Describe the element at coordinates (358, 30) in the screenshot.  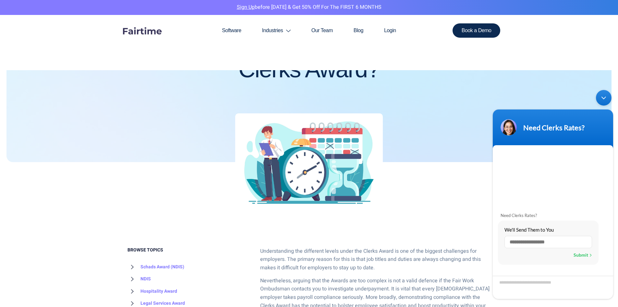
I see `a: Blog` at that location.